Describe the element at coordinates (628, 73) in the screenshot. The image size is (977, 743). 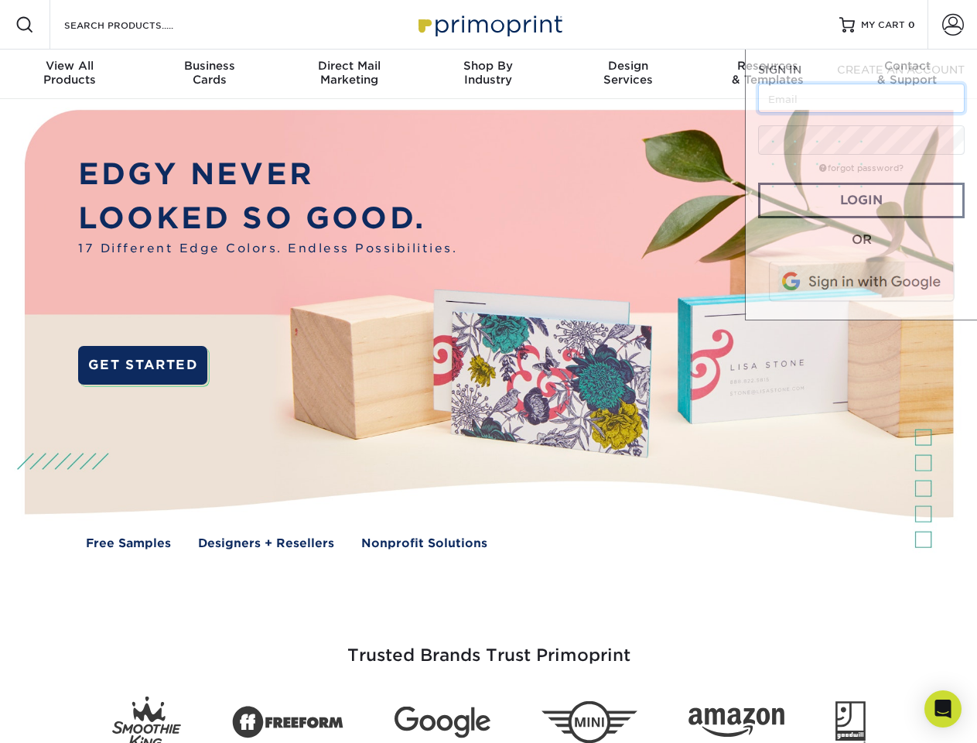
I see `div: Services` at that location.